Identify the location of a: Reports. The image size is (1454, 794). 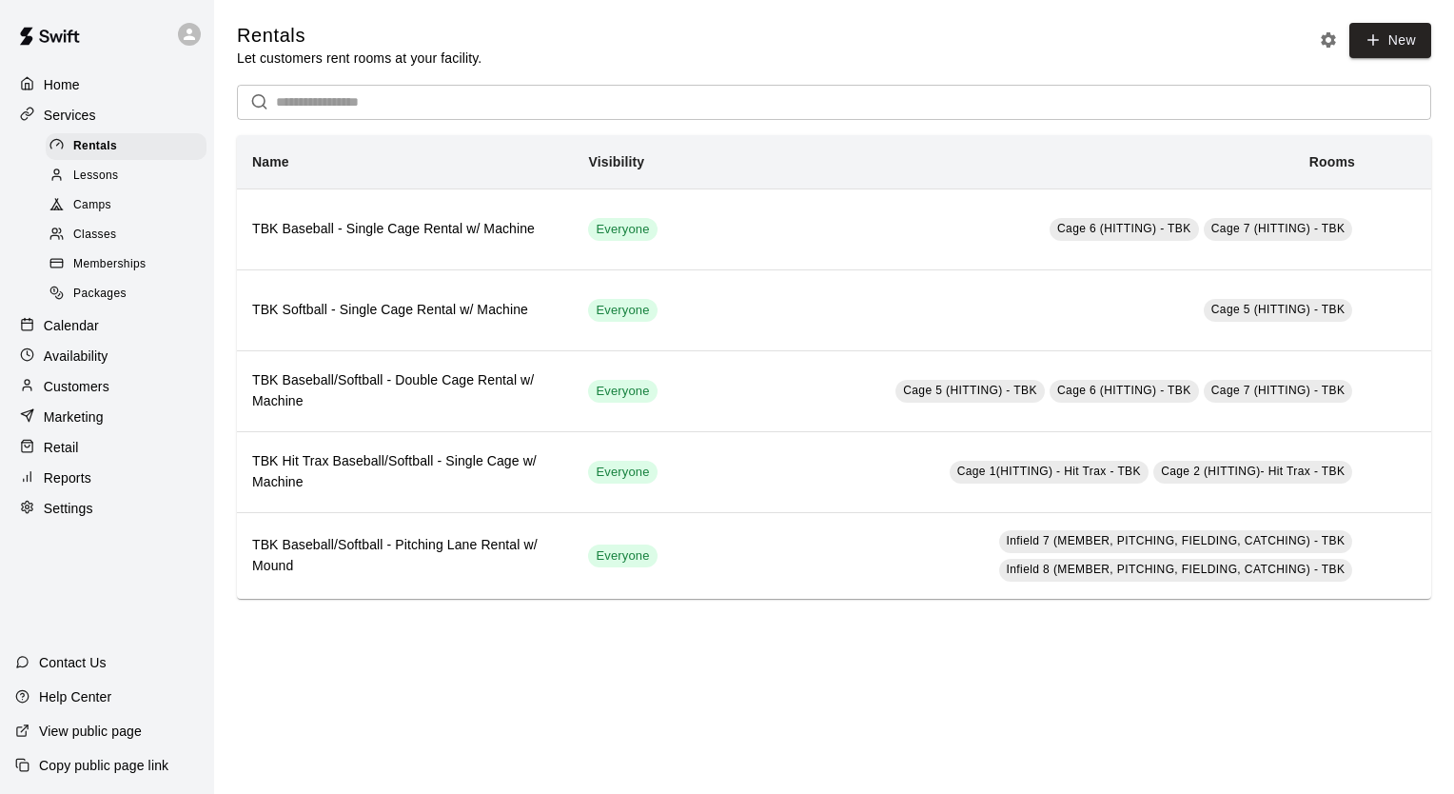
(107, 478).